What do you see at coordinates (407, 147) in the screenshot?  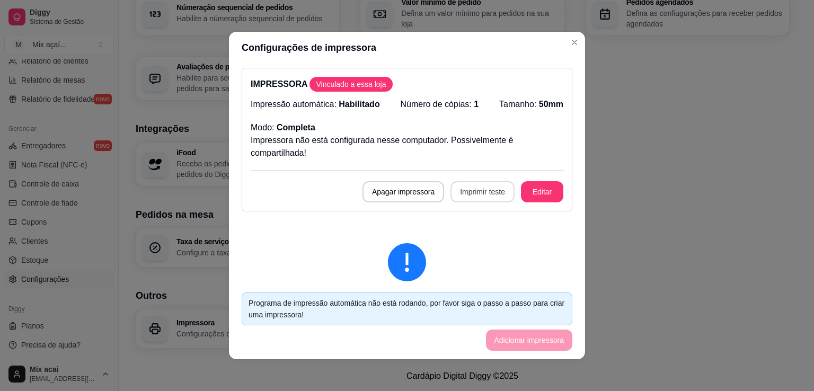 I see `p: Impressora não está configurada nesse computador. Possivelmente é compartilhada!` at bounding box center [407, 147].